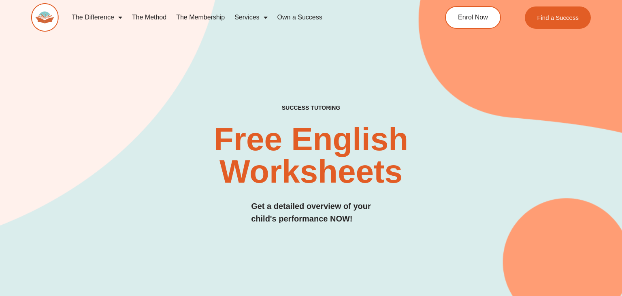  Describe the element at coordinates (97, 17) in the screenshot. I see `a: The Difference` at that location.